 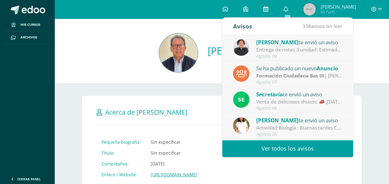 I want to click on a: Mis cursos, so click(x=27, y=25).